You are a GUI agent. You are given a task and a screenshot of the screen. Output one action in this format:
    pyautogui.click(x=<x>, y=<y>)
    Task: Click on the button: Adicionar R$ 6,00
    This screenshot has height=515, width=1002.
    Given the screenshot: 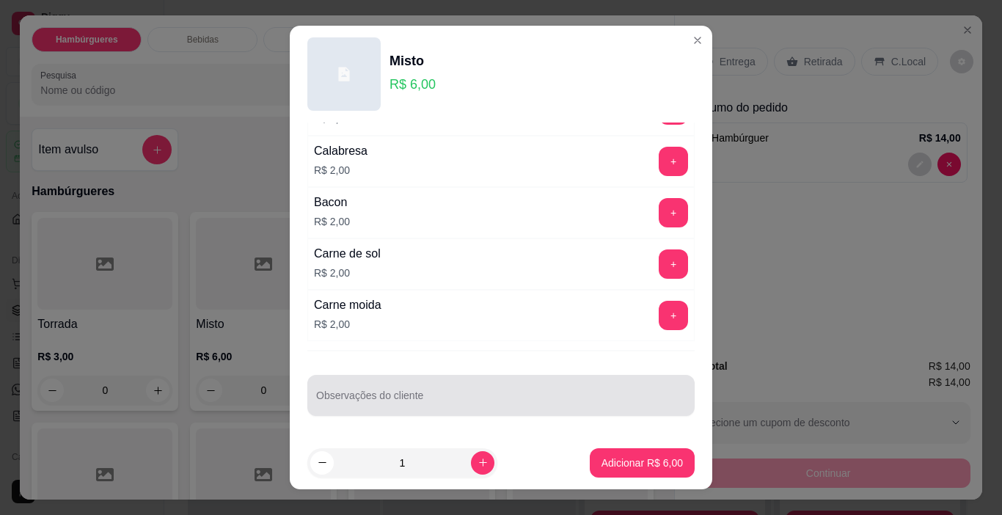 What is the action you would take?
    pyautogui.click(x=642, y=463)
    